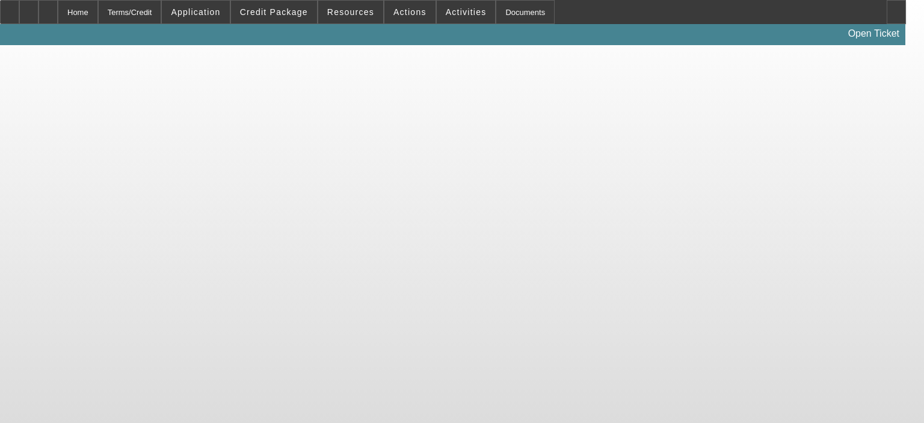  What do you see at coordinates (873, 34) in the screenshot?
I see `a: Open Ticket` at bounding box center [873, 34].